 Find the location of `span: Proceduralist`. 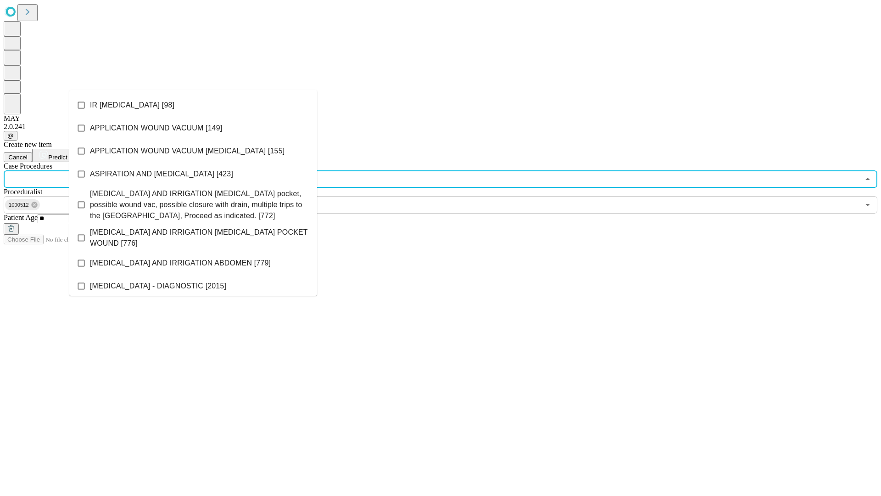

span: Proceduralist is located at coordinates (23, 191).